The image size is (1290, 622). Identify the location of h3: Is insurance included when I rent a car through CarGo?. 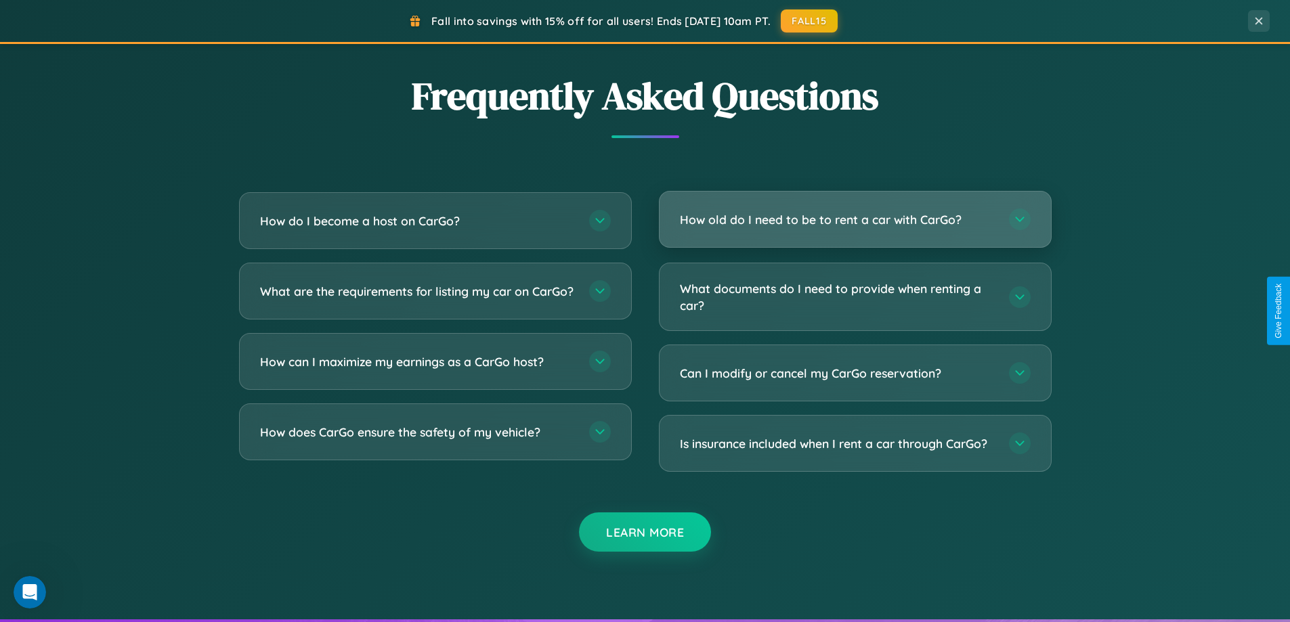
(838, 444).